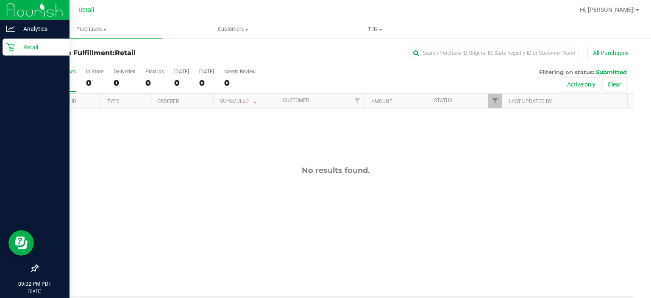 Image resolution: width=651 pixels, height=298 pixels. I want to click on button: Active only, so click(581, 84).